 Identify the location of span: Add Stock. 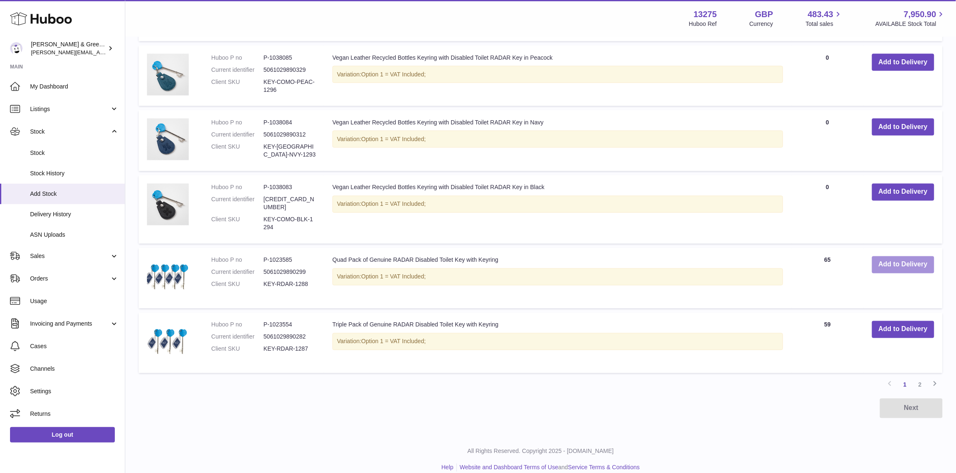
(74, 194).